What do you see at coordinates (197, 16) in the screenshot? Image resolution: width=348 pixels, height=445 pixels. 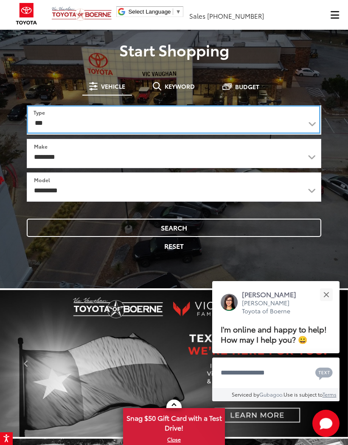 I see `span: Sales` at bounding box center [197, 16].